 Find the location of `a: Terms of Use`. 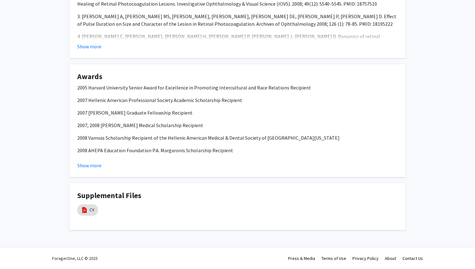

a: Terms of Use is located at coordinates (334, 259).